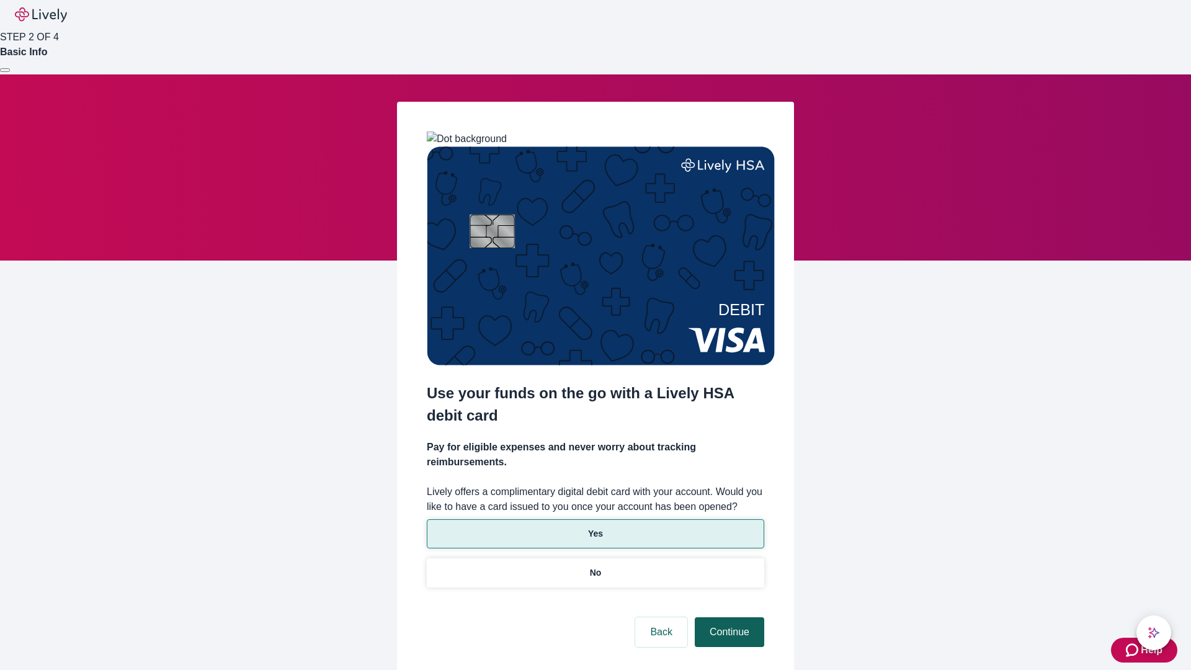  Describe the element at coordinates (596, 499) in the screenshot. I see `label: Lively offers a complimentary digital debit card with your account. Would you like to have a card...` at that location.